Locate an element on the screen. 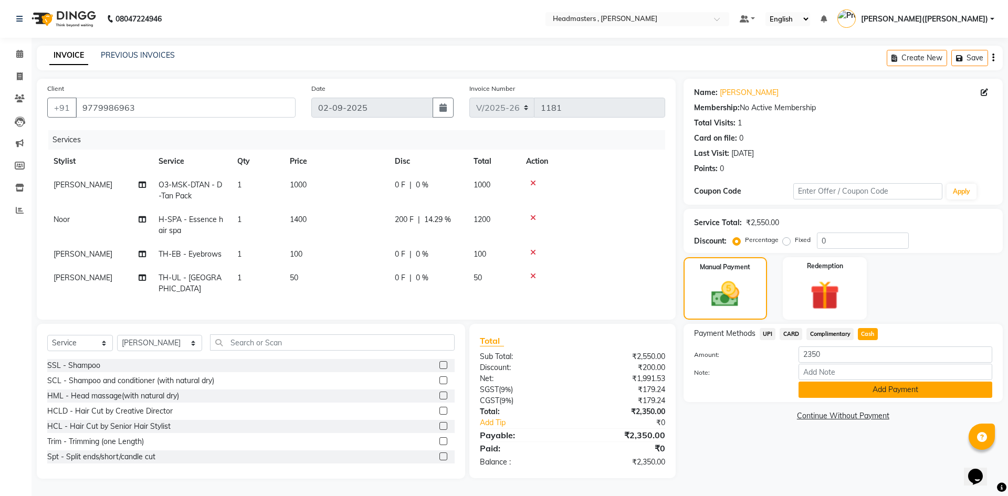 This screenshot has width=1008, height=496. span: Complimentary is located at coordinates (830, 334).